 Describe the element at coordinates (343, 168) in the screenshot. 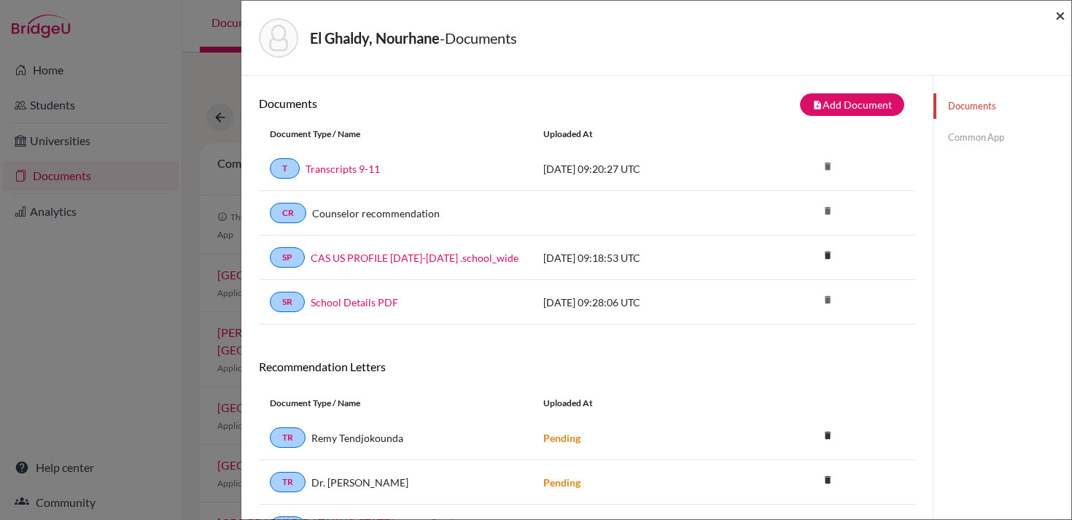

I see `a: Transcripts 9-11` at that location.